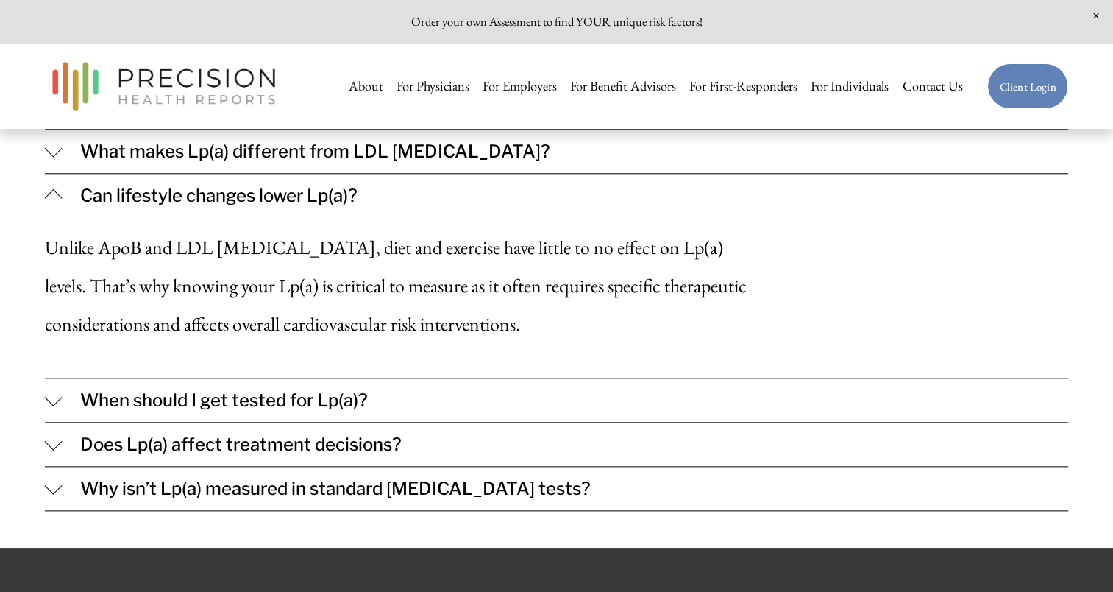  I want to click on a: For First-Responders, so click(743, 86).